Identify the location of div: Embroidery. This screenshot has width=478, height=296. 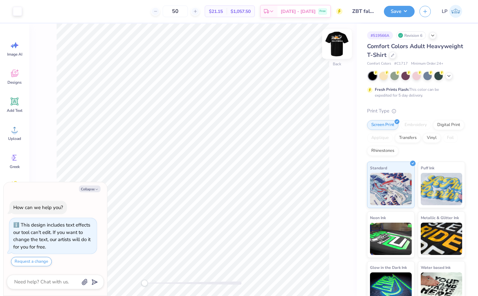
(415, 125).